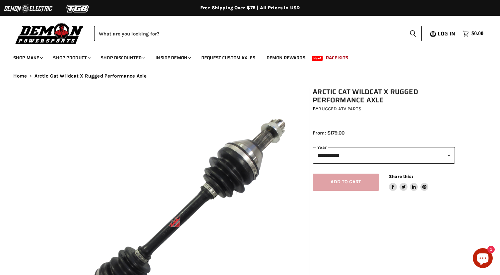 This screenshot has height=275, width=500. Describe the element at coordinates (49, 33) in the screenshot. I see `img: Demon Powersports` at that location.